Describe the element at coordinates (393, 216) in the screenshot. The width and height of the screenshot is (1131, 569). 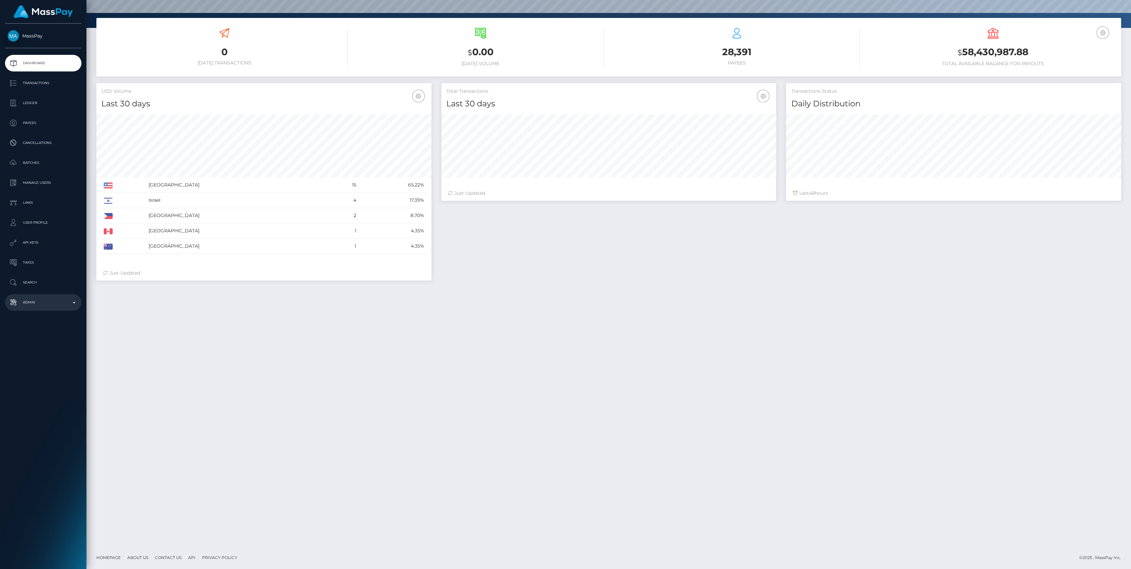
I see `td: 8.70%` at that location.